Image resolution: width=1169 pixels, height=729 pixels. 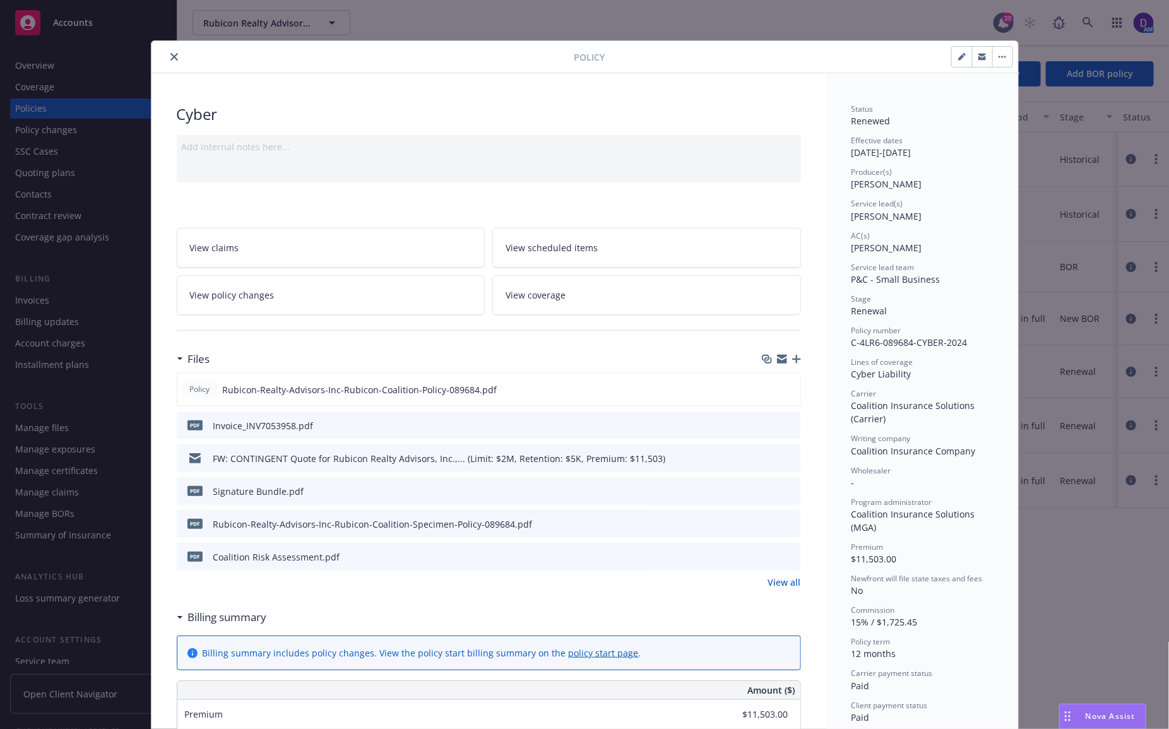 What do you see at coordinates (871, 641) in the screenshot?
I see `span: Policy term` at bounding box center [871, 641].